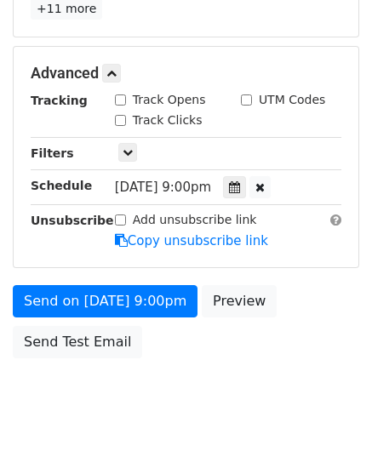 This screenshot has height=457, width=372. I want to click on div: Chat Widget, so click(329, 416).